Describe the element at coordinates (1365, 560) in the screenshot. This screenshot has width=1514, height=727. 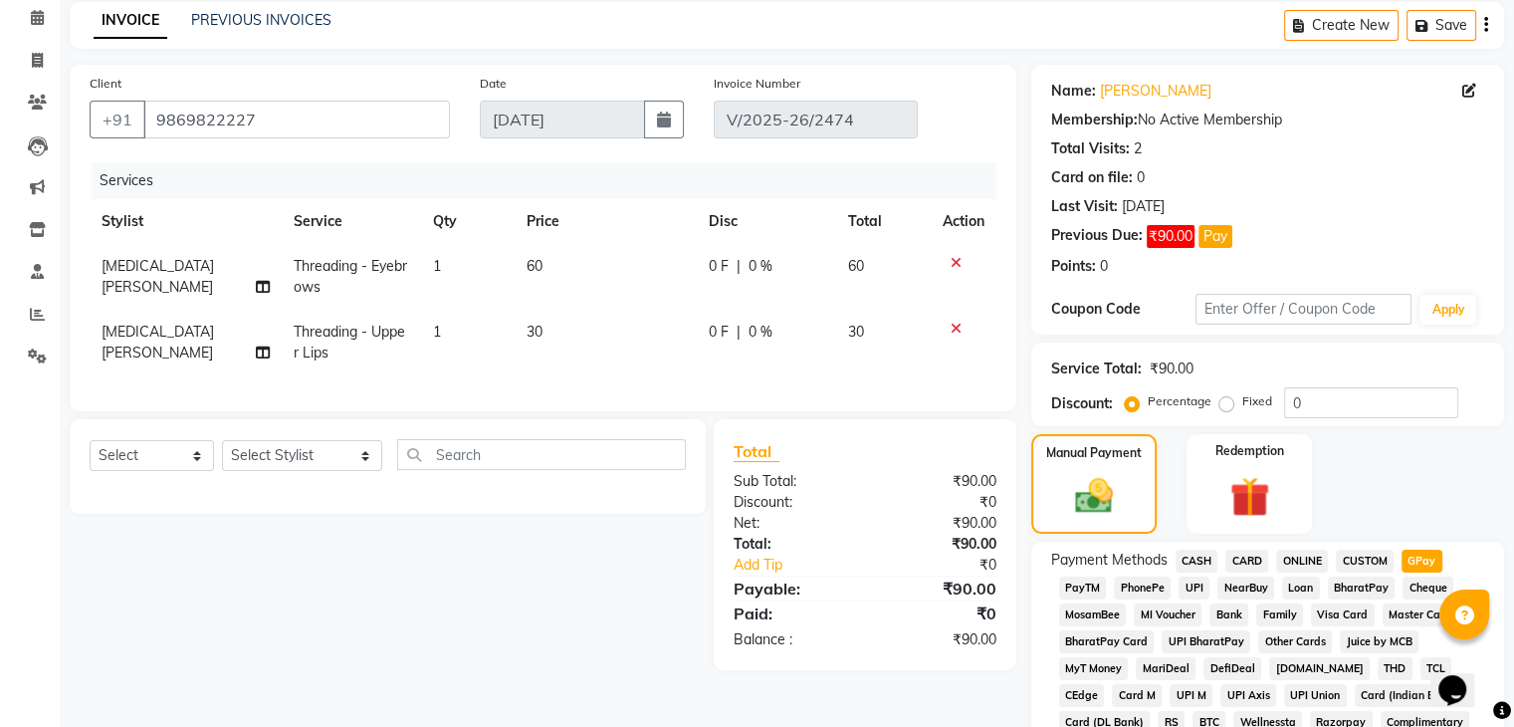
I see `span: CUSTOM` at that location.